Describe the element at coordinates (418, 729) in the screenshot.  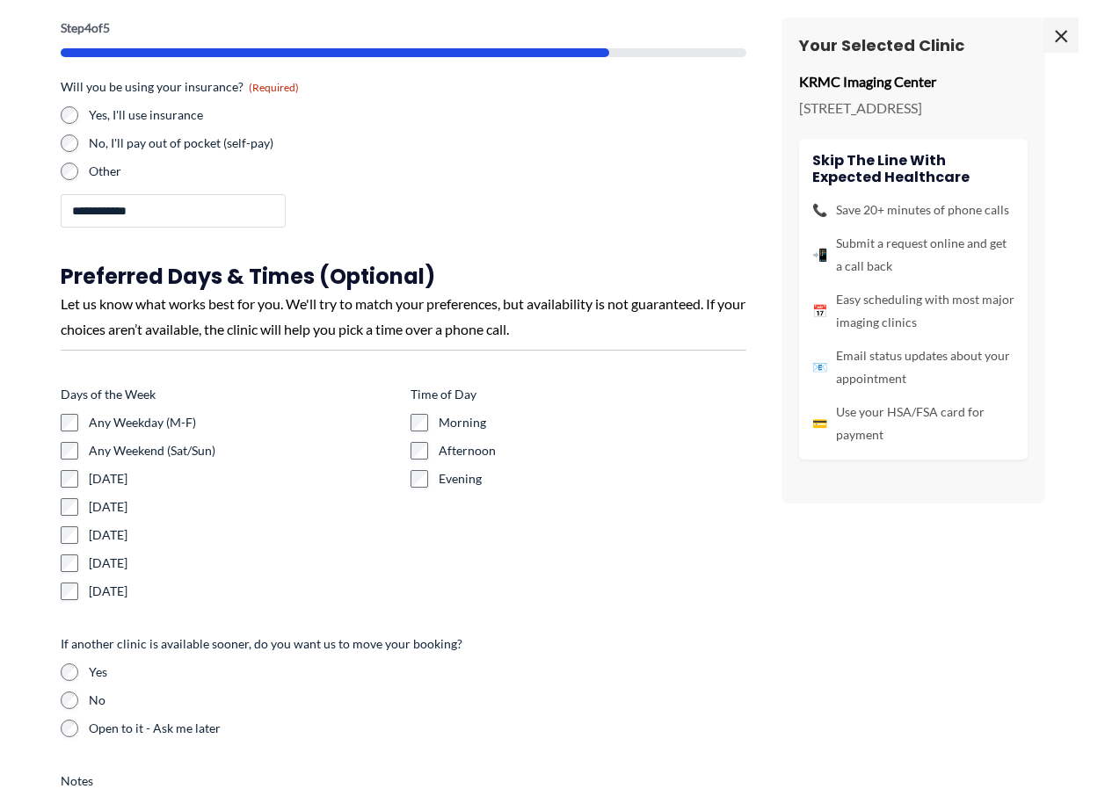
I see `label: Open to it - Ask me later` at that location.